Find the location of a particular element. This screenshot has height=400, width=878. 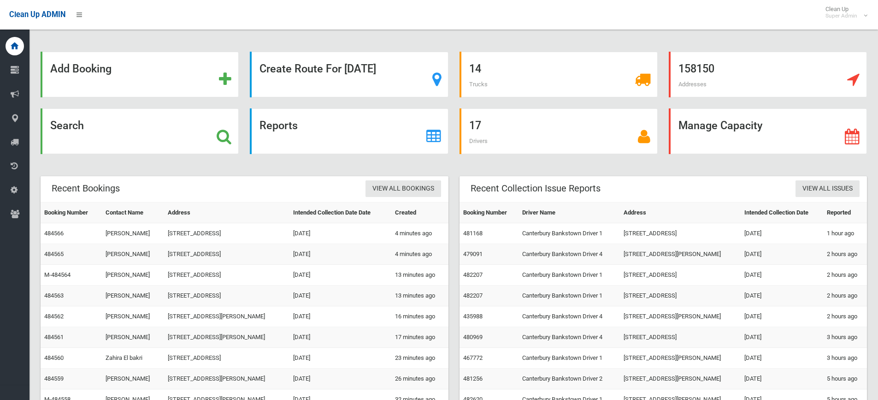

td: Zahira El bakri is located at coordinates (133, 358).